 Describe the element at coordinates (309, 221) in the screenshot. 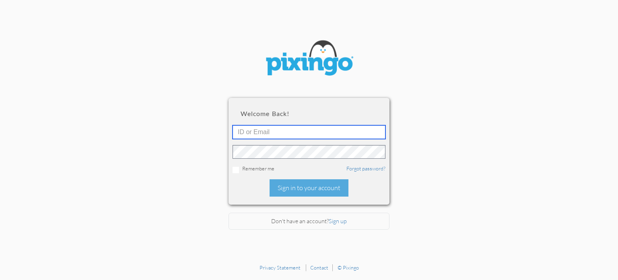

I see `div: Don't have an account?` at that location.